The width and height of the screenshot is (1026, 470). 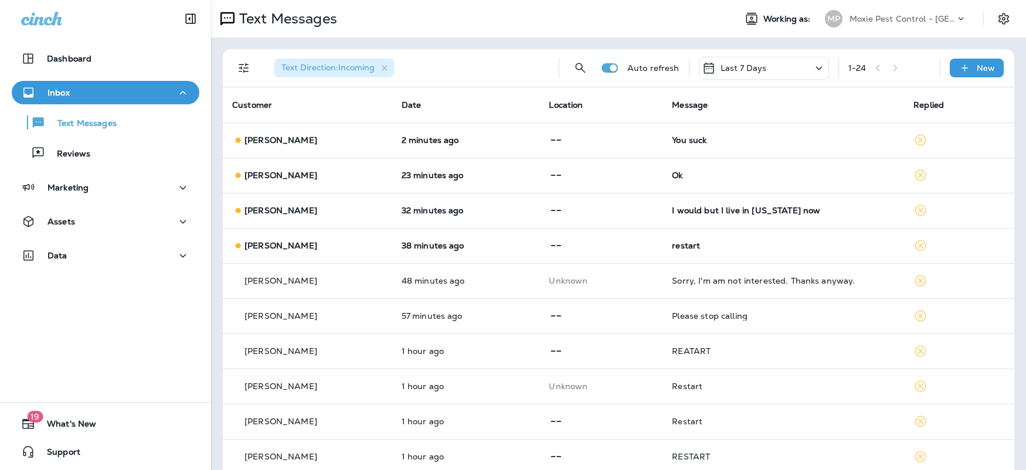 I want to click on p: New, so click(x=986, y=68).